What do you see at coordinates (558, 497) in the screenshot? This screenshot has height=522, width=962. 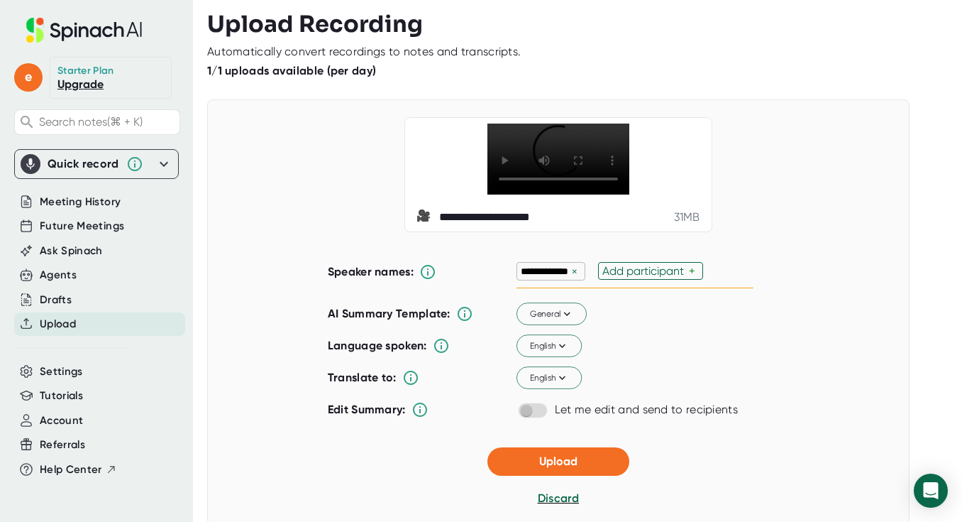 I see `span: Discard` at bounding box center [558, 497].